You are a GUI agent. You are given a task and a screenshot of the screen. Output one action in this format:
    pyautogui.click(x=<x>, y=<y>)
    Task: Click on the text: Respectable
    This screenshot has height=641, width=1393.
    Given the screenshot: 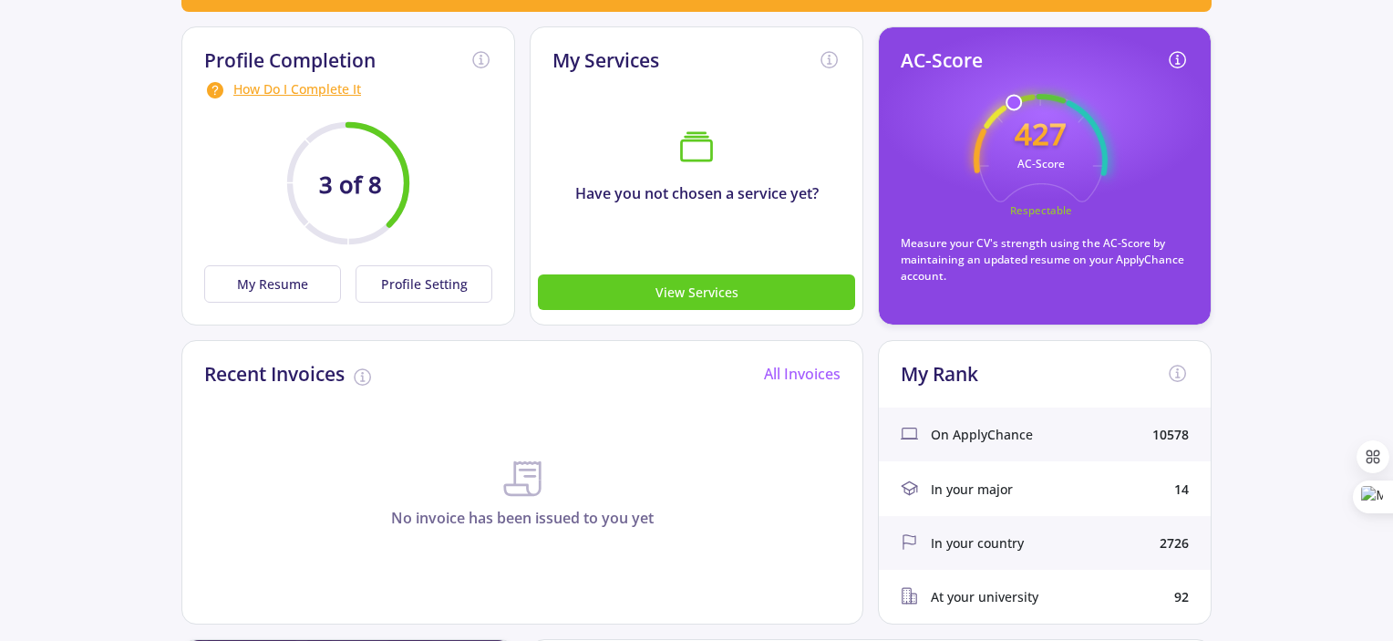 What is the action you would take?
    pyautogui.click(x=1040, y=210)
    